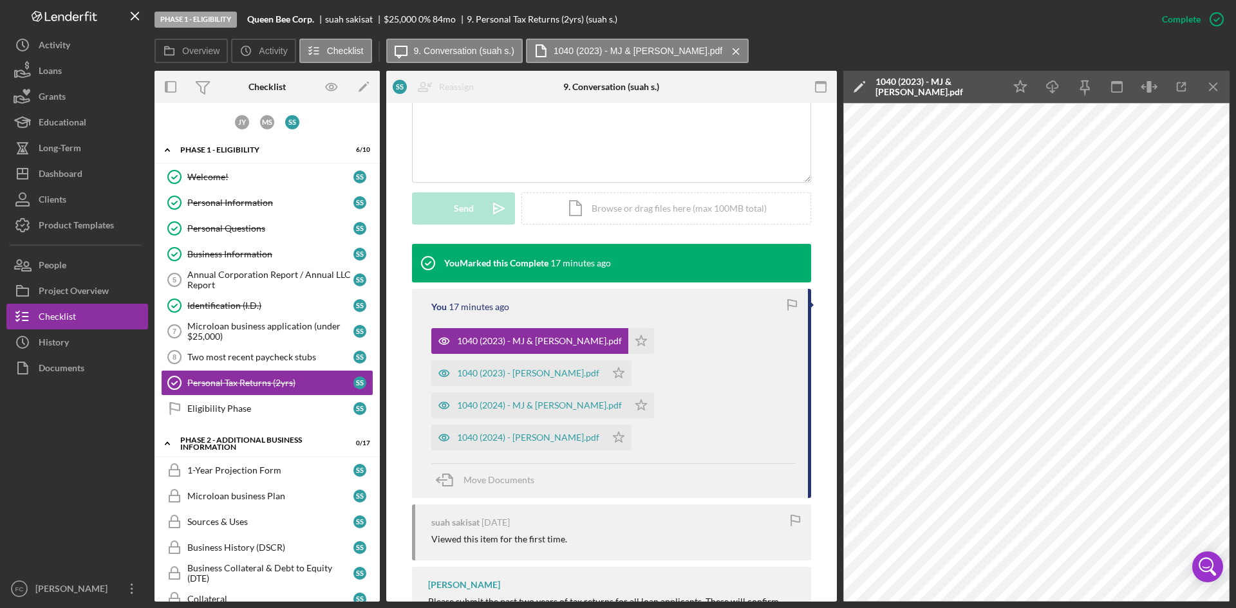 This screenshot has height=608, width=1236. I want to click on div: Annual Corporation Report / Annual LLC Report, so click(270, 280).